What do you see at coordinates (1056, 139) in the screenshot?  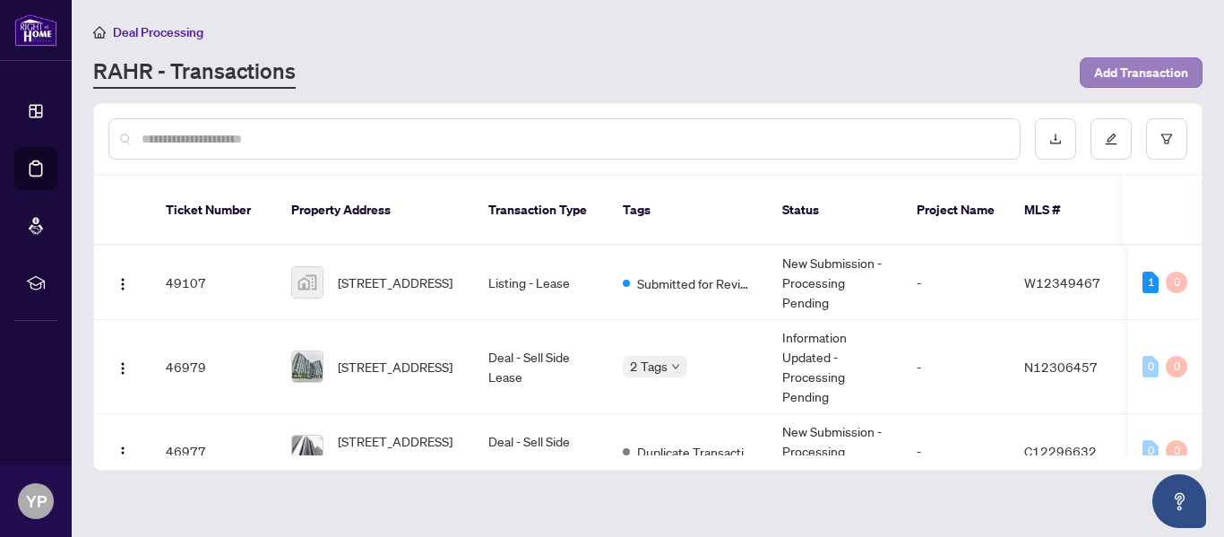 I see `button: download` at bounding box center [1056, 139].